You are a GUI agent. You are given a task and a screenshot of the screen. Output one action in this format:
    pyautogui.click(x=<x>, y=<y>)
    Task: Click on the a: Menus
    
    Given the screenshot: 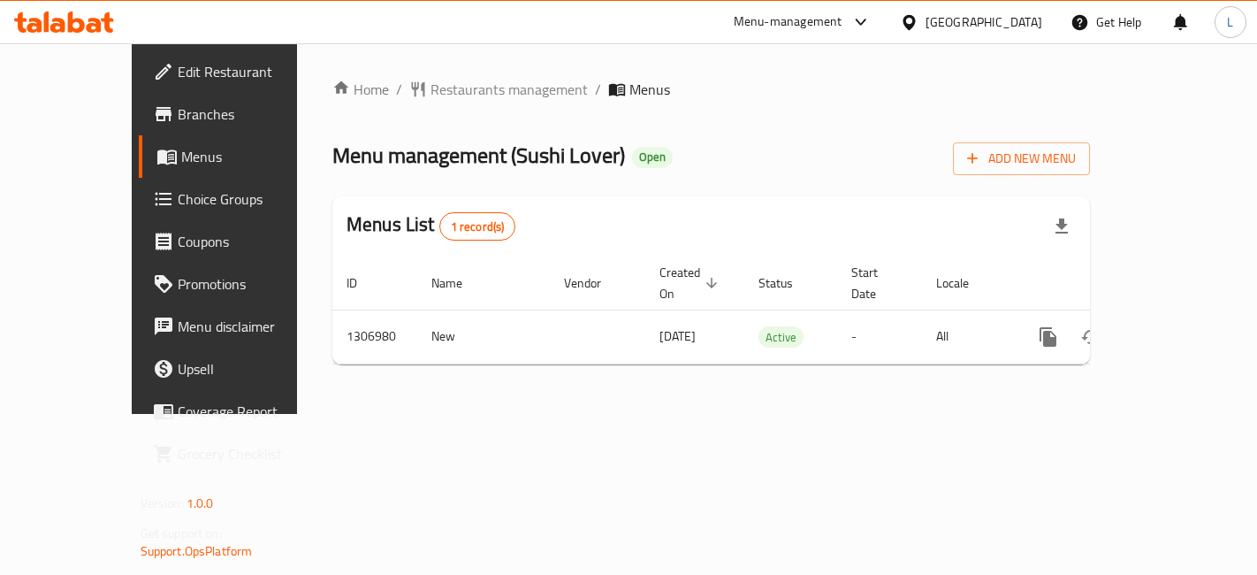 What is the action you would take?
    pyautogui.click(x=240, y=156)
    